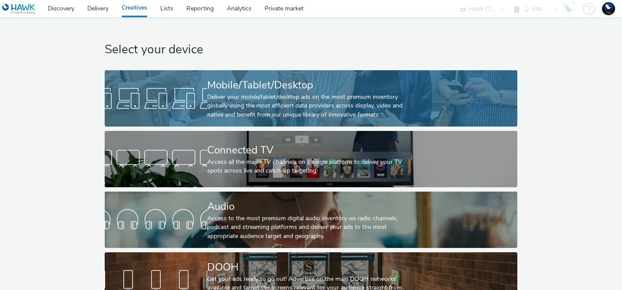 The image size is (622, 290). Describe the element at coordinates (608, 9) in the screenshot. I see `img: Support Hawk` at that location.